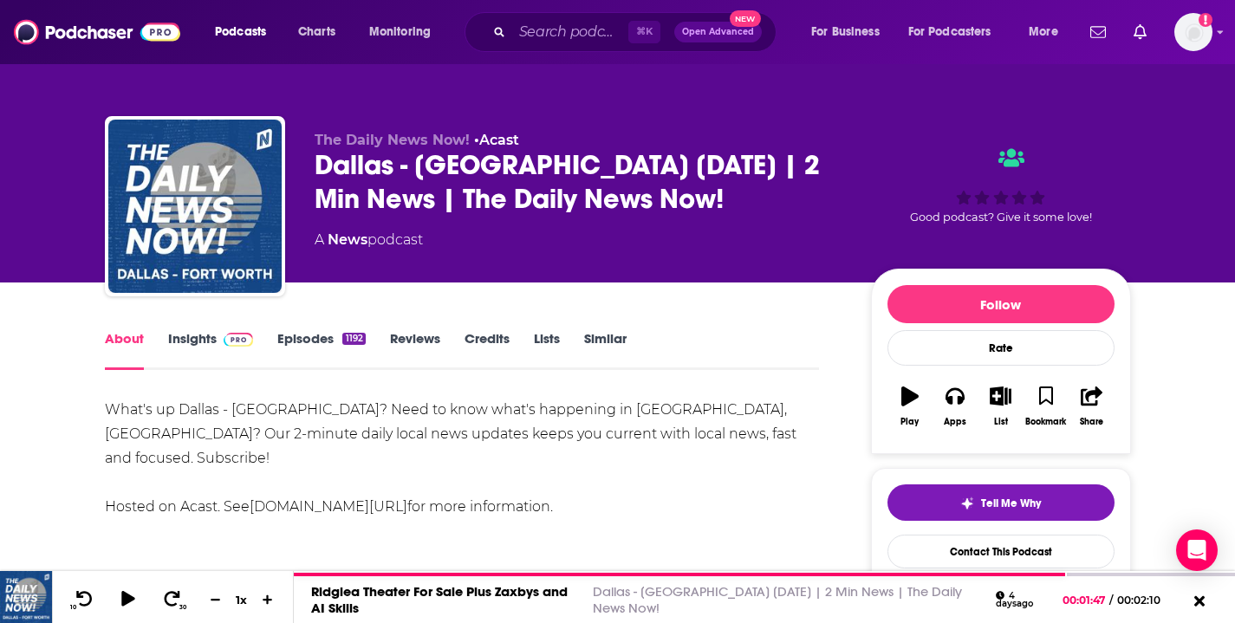 Image resolution: width=1235 pixels, height=623 pixels. I want to click on div: 1192, so click(354, 339).